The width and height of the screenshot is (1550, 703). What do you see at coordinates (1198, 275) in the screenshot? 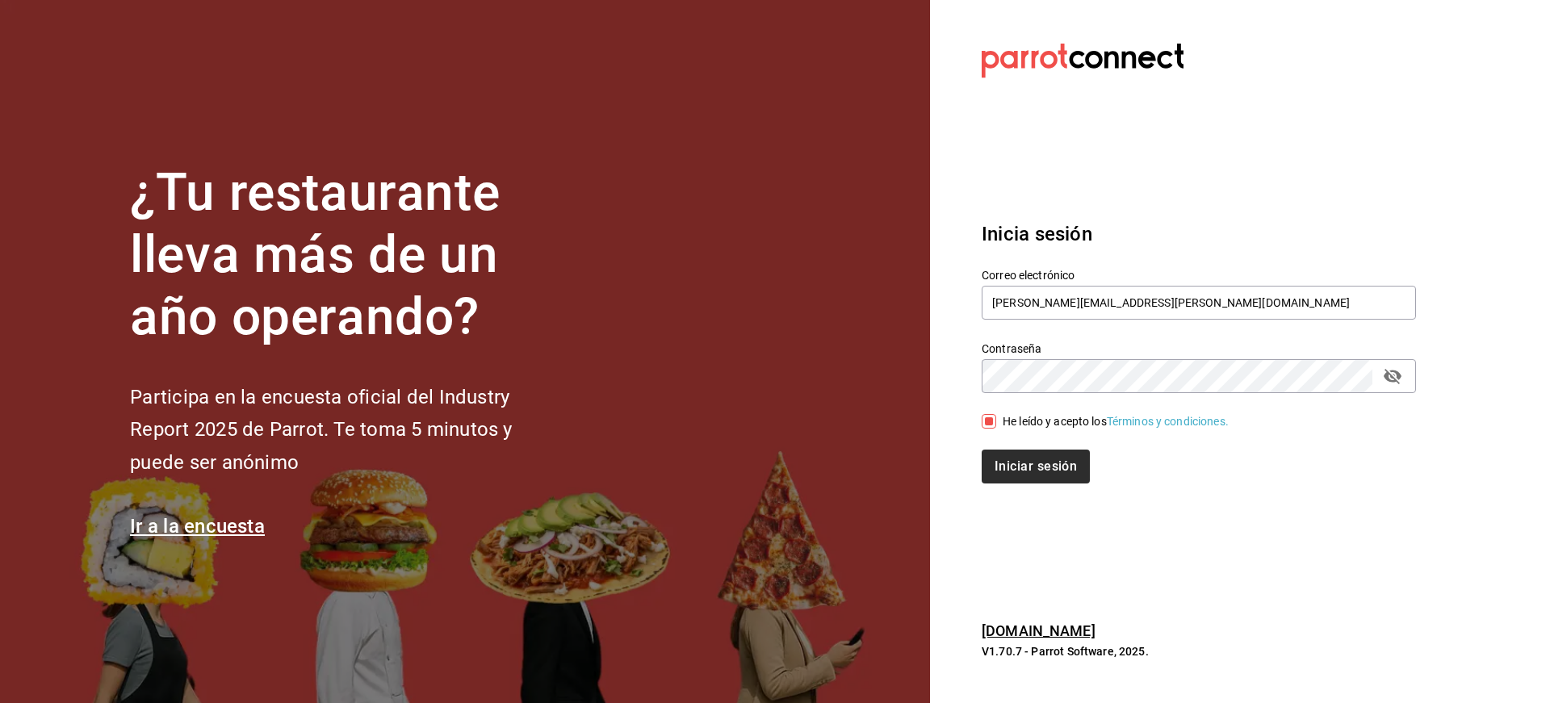
I see `label: Correo electrónico` at bounding box center [1198, 275].